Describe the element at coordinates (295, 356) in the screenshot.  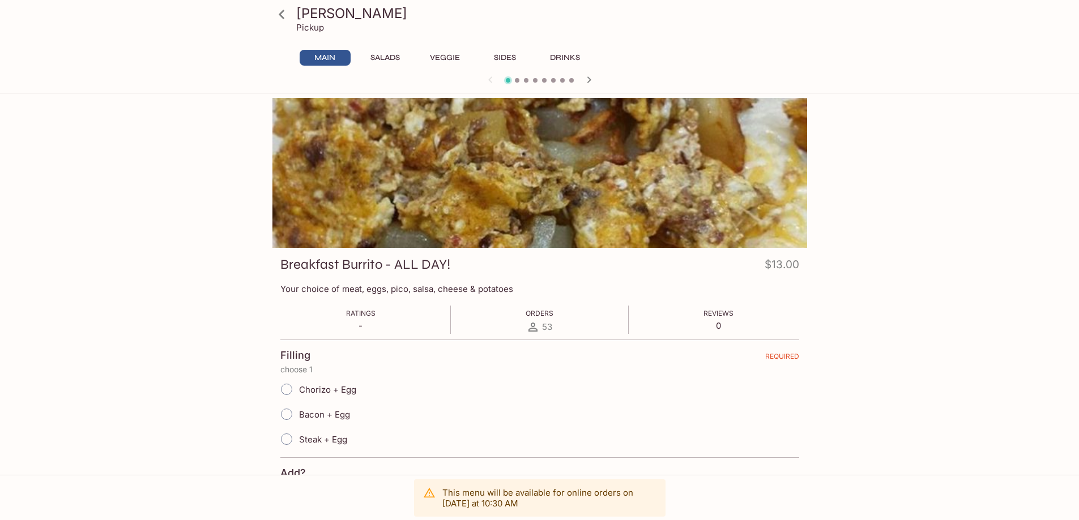
I see `h4: Filling` at that location.